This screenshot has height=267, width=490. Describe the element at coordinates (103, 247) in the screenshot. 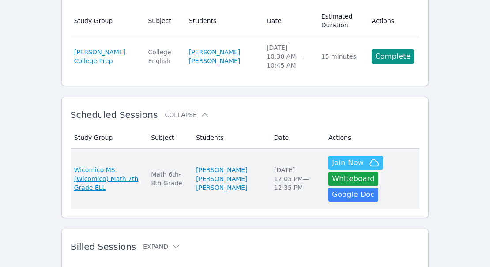

I see `span: Billed Sessions` at that location.